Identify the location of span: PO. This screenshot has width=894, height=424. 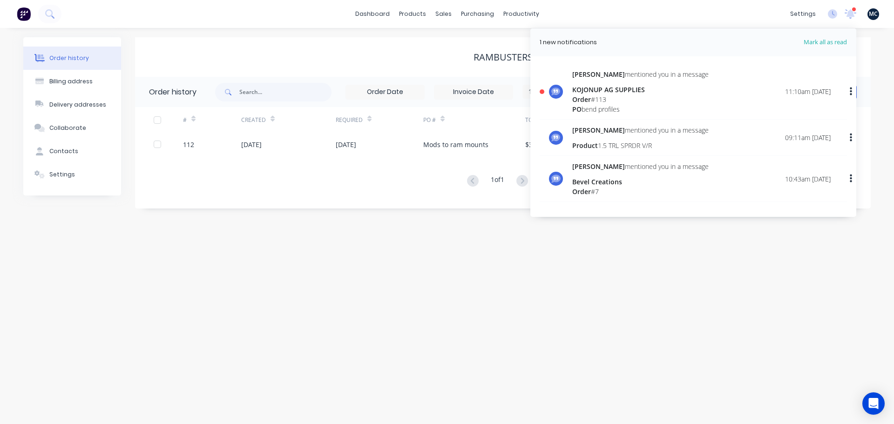
(577, 109).